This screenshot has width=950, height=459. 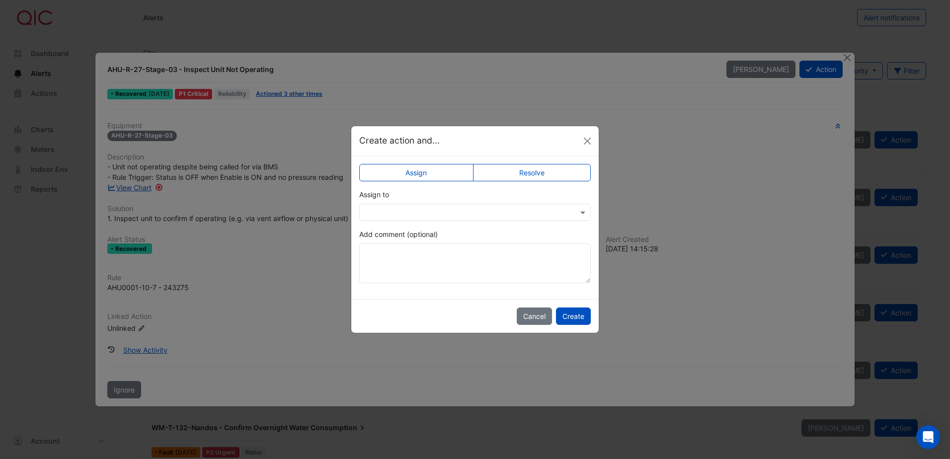 What do you see at coordinates (587, 141) in the screenshot?
I see `button: Close` at bounding box center [587, 141].